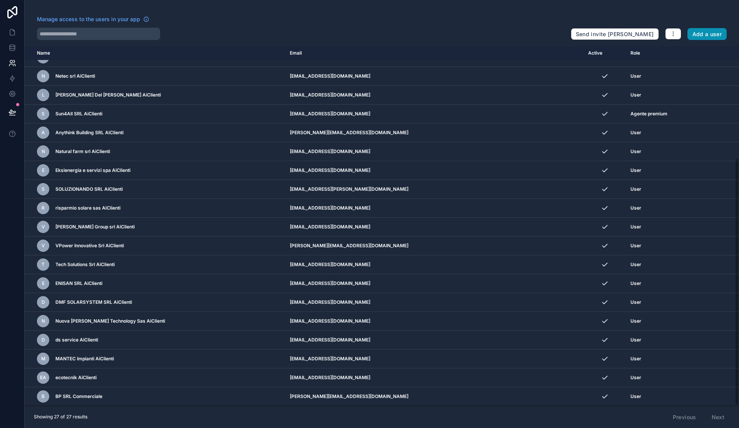 This screenshot has width=739, height=428. Describe the element at coordinates (77, 340) in the screenshot. I see `span: ds service AiClienti` at that location.